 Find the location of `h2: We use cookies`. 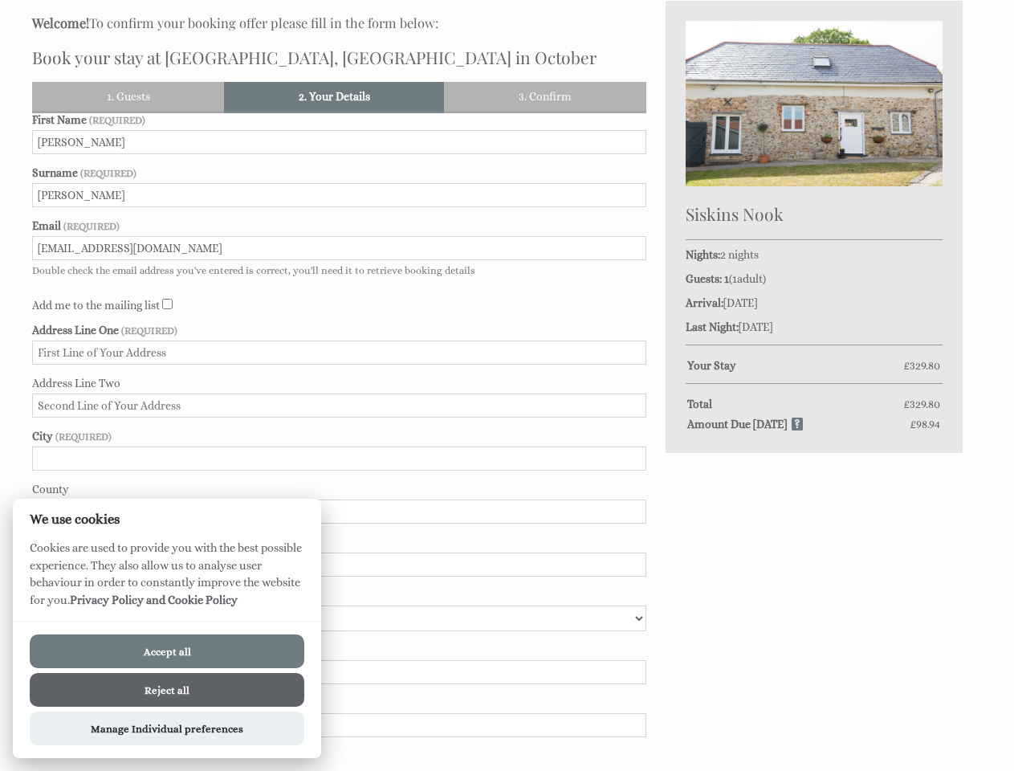

h2: We use cookies is located at coordinates (167, 519).